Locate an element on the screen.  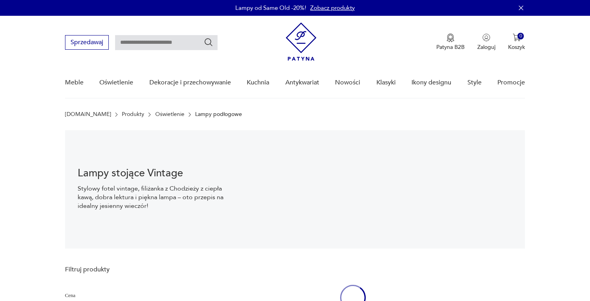
a: Kuchnia is located at coordinates (258, 82).